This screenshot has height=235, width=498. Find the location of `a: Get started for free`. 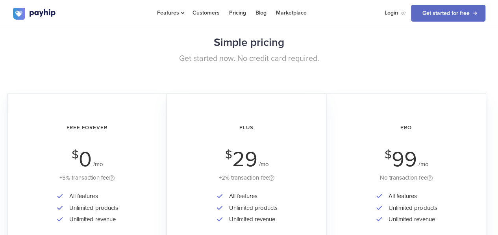

a: Get started for free is located at coordinates (448, 13).